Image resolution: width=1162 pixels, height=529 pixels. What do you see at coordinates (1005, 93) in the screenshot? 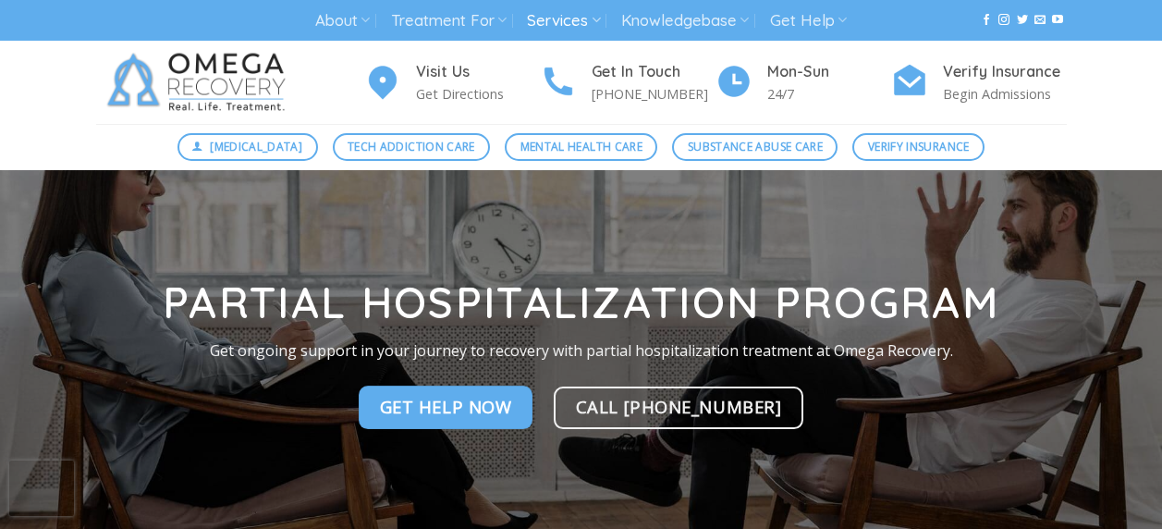
I see `p: Begin Admissions` at bounding box center [1005, 93].